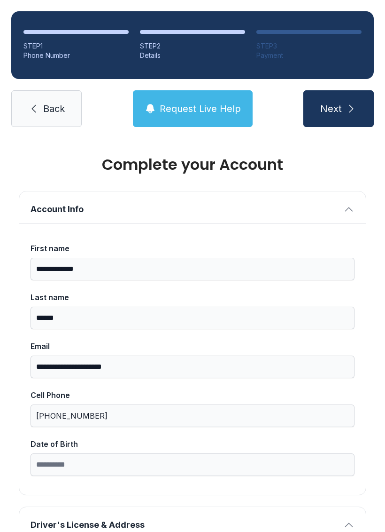 This screenshot has width=385, height=532. What do you see at coordinates (193, 269) in the screenshot?
I see `input: First name` at bounding box center [193, 269].